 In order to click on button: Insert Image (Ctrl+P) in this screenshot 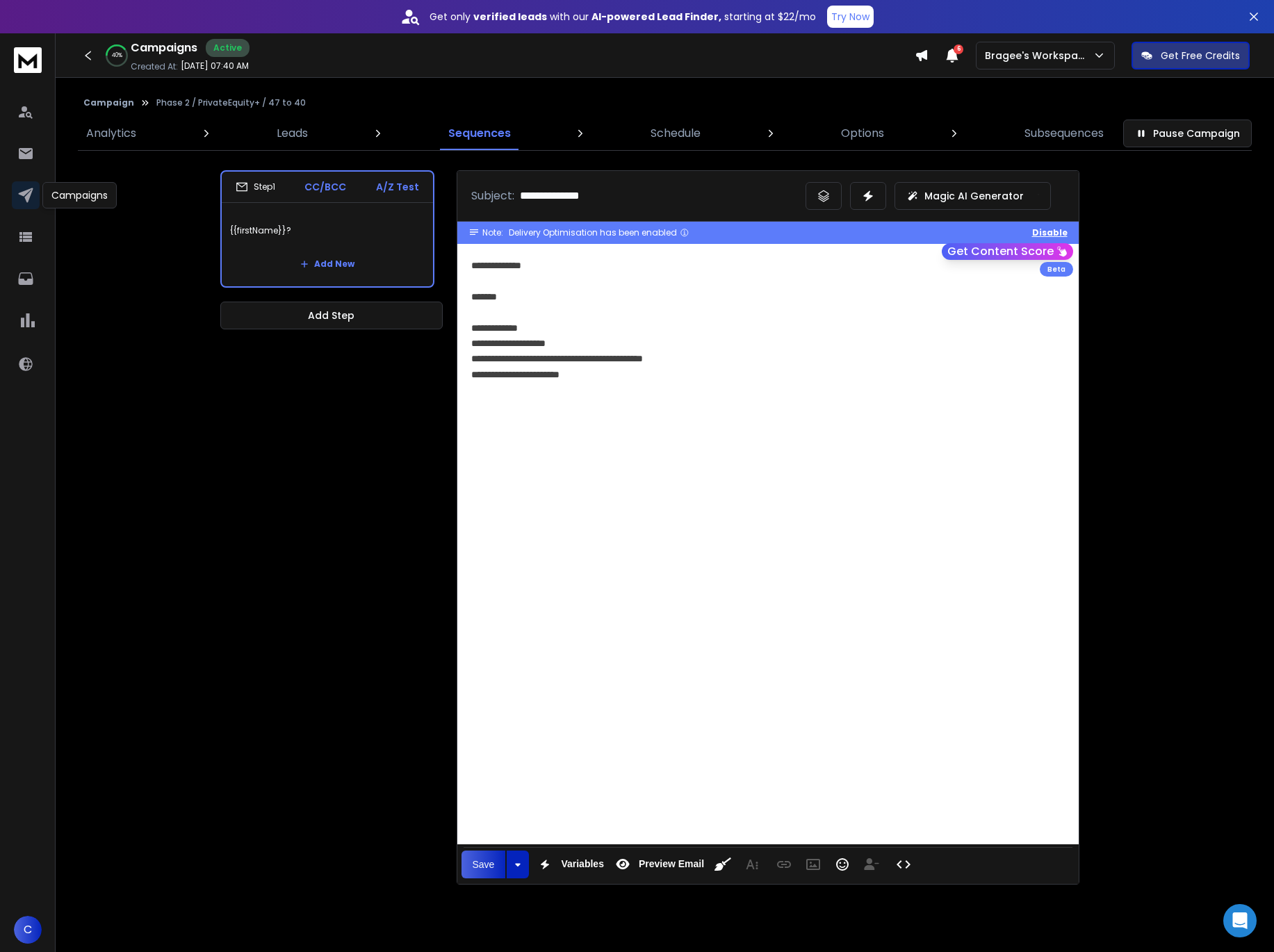, I will do `click(813, 865)`.